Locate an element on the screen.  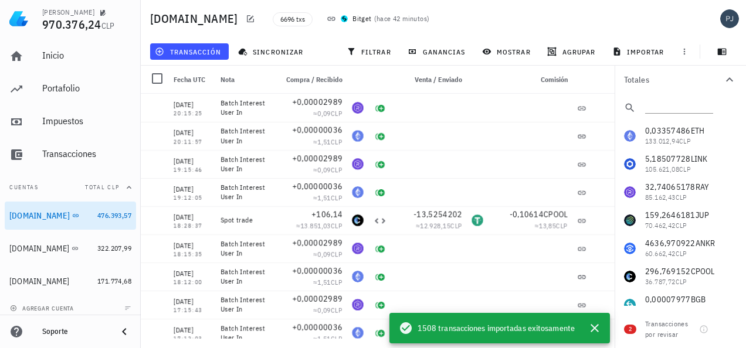
div: 18:28:37 is located at coordinates (192, 226).